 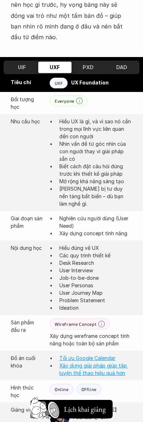 I want to click on a: Tối ưu Google Calendar, so click(x=87, y=358).